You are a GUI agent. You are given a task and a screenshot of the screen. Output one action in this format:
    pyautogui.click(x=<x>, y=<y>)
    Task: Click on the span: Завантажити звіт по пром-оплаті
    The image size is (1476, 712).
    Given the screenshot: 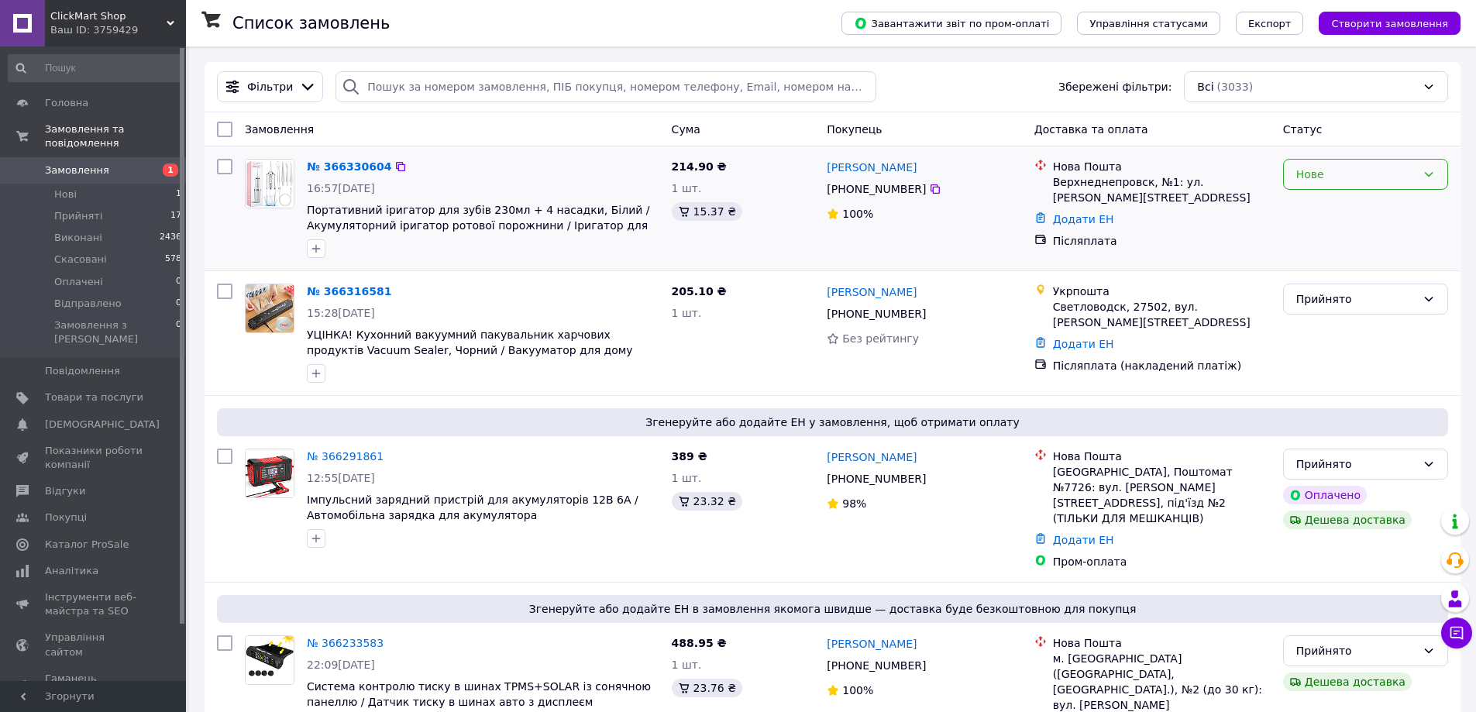 What is the action you would take?
    pyautogui.click(x=951, y=23)
    